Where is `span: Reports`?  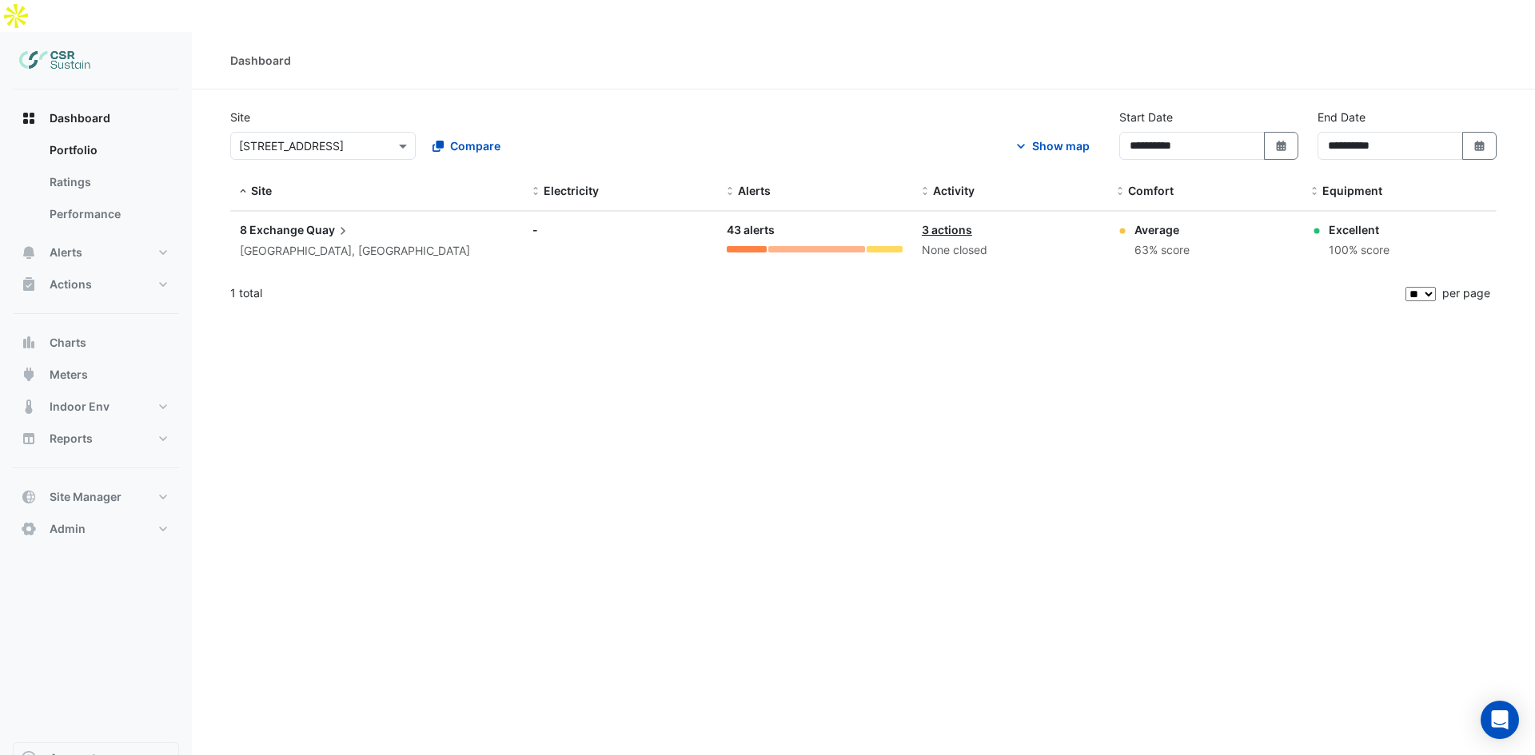
span: Reports is located at coordinates (71, 439).